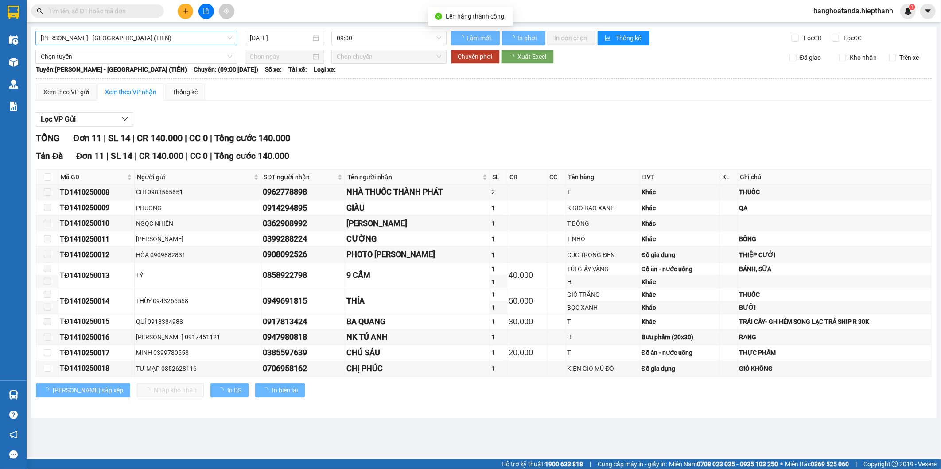  I want to click on span: aim, so click(226, 11).